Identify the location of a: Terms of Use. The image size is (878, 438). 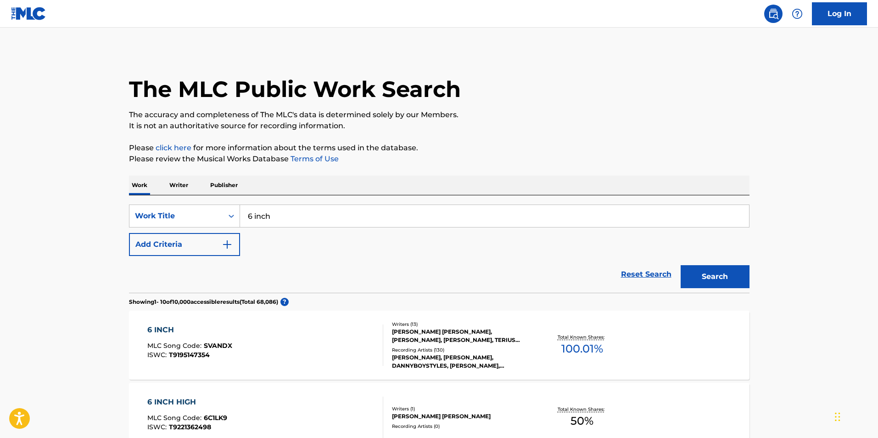
(314, 158).